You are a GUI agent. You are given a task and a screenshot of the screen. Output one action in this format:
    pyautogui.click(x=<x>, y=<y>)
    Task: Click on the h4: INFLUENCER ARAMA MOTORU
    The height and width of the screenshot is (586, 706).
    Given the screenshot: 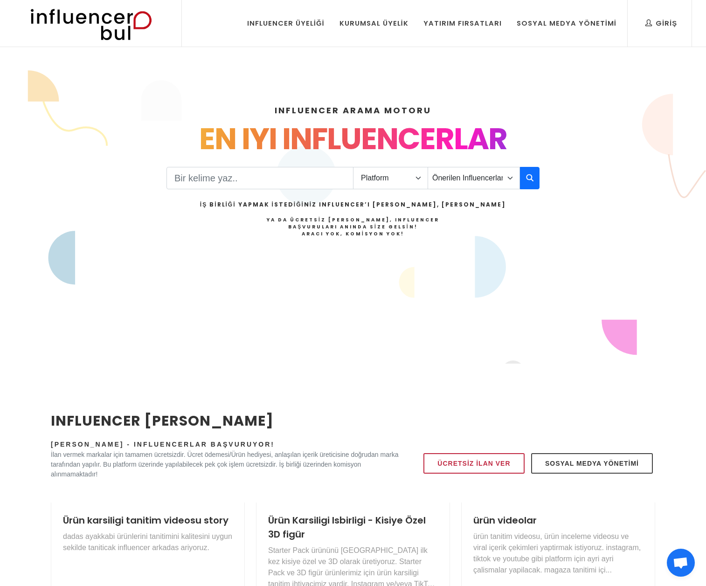 What is the action you would take?
    pyautogui.click(x=353, y=110)
    